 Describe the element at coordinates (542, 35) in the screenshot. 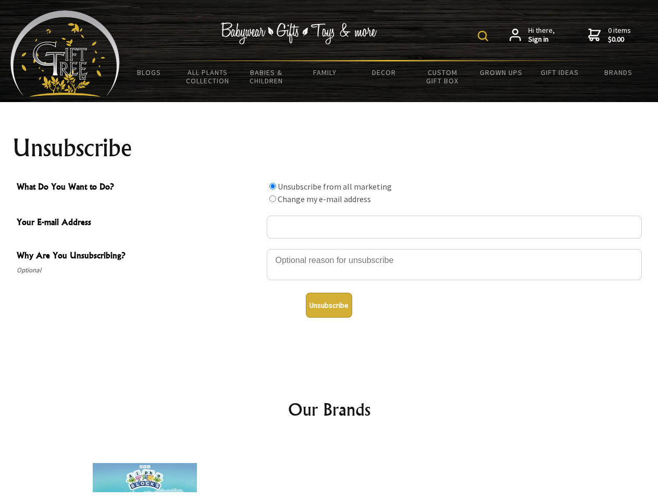

I see `span: Hi there,` at that location.